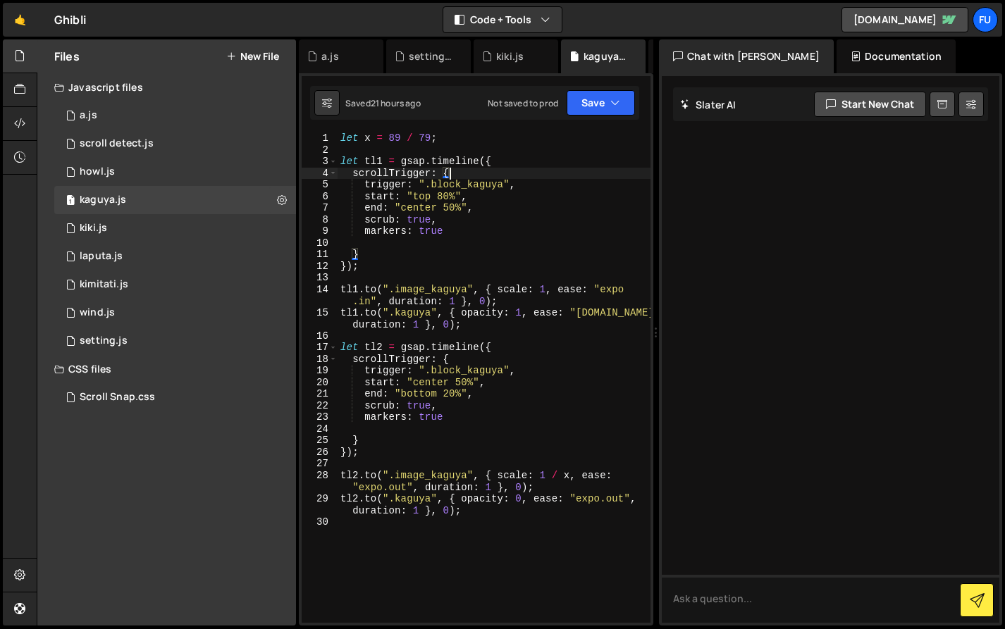  I want to click on div: 17069/47028.js, so click(175, 257).